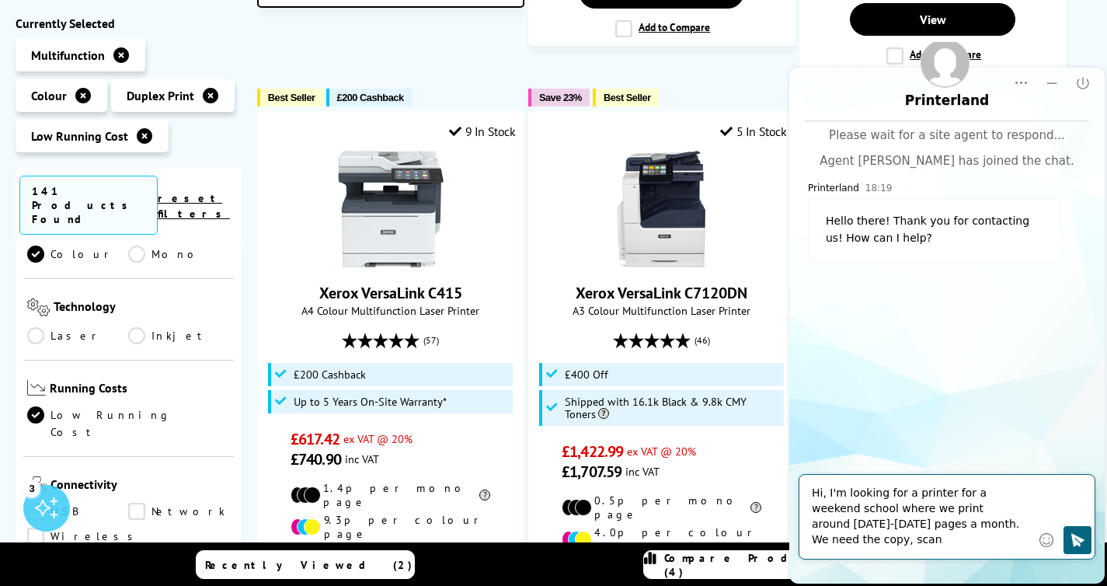  What do you see at coordinates (370, 401) in the screenshot?
I see `span: Up to 5 Years On-Site Warranty*` at bounding box center [370, 401].